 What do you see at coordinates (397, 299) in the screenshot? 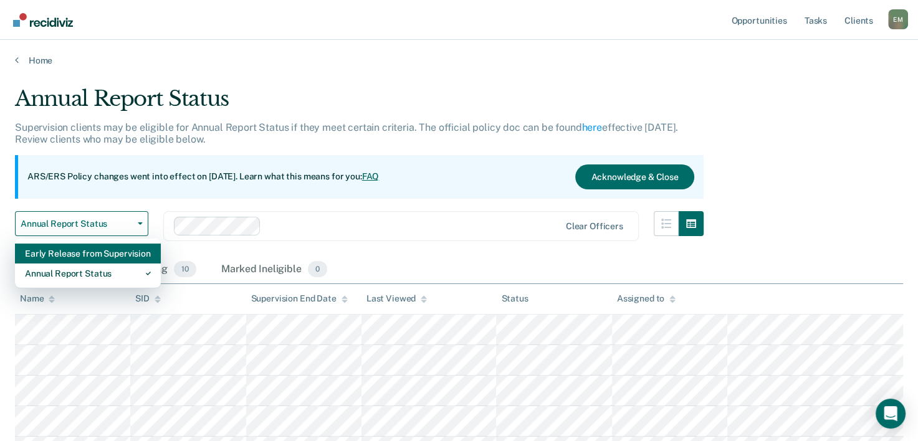
I see `div: Last Viewed` at bounding box center [397, 299].